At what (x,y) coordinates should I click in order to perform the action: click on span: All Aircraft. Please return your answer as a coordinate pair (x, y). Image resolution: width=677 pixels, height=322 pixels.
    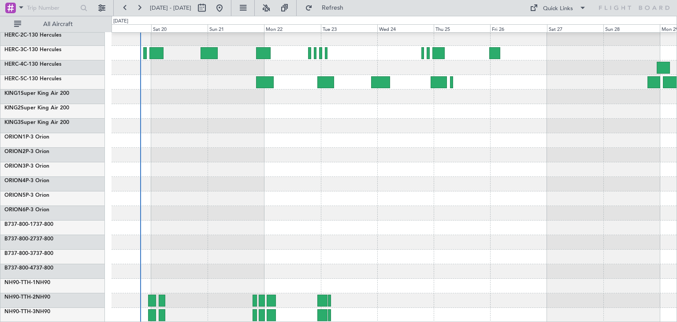
    Looking at the image, I should click on (58, 24).